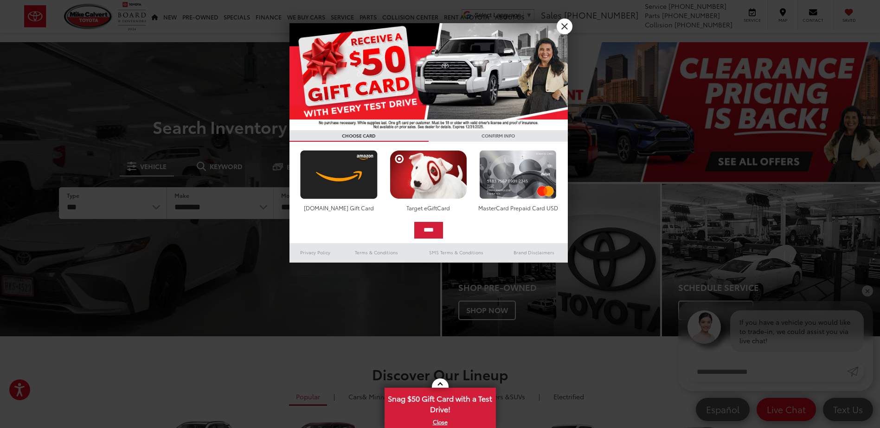  I want to click on div: MasterCard Prepaid Card USD, so click(517, 208).